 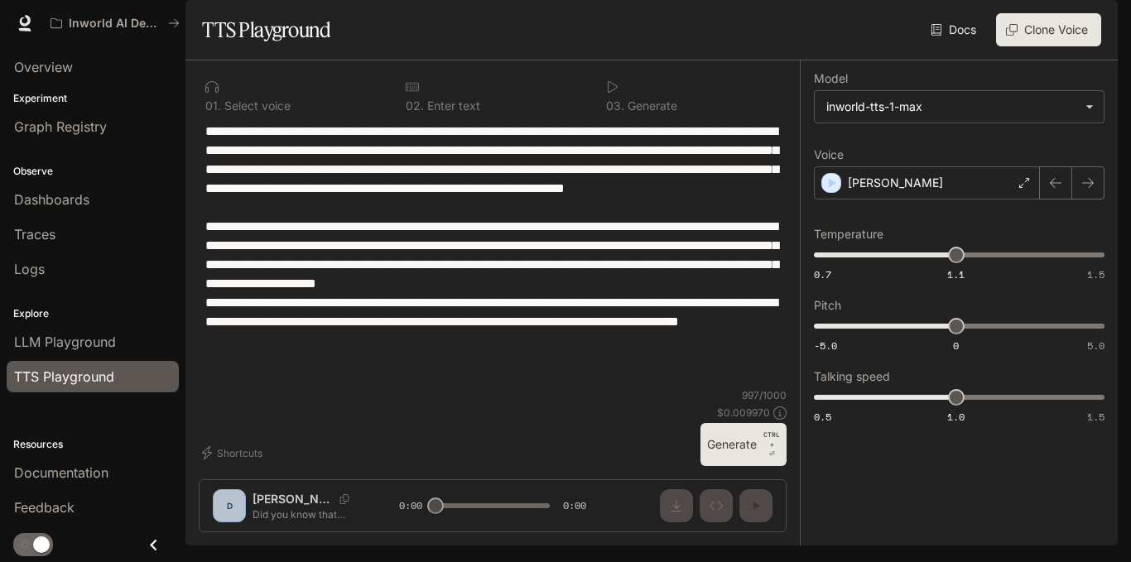 What do you see at coordinates (213, 106) in the screenshot?
I see `p: 0 1 .` at bounding box center [213, 106].